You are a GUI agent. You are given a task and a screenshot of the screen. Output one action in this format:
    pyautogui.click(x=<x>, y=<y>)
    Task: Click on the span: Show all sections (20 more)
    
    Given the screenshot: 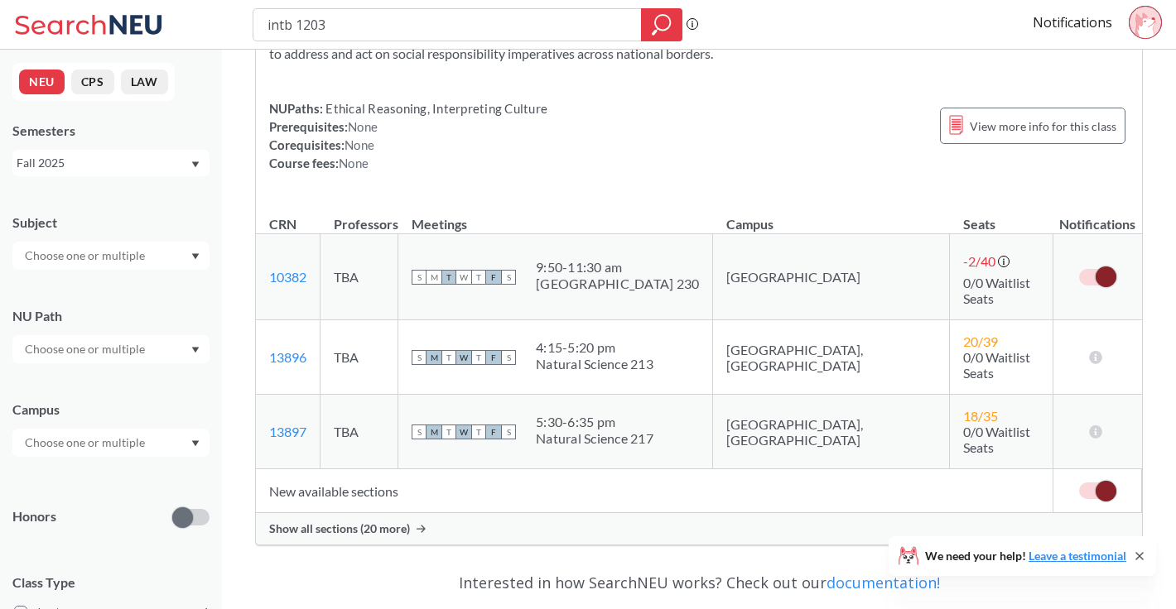 What is the action you would take?
    pyautogui.click(x=339, y=529)
    